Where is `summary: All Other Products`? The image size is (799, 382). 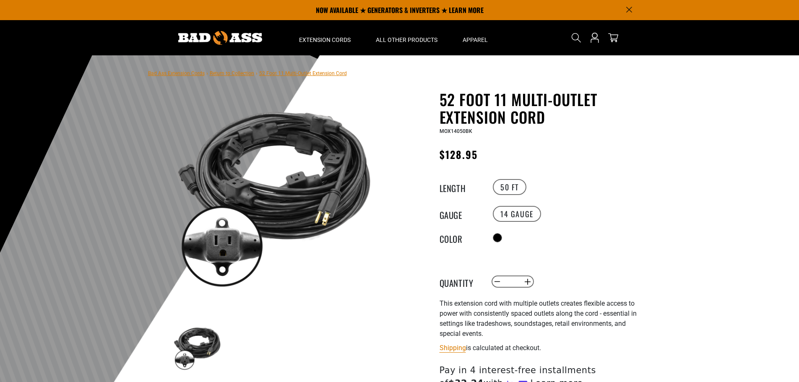
summary: All Other Products is located at coordinates (406, 38).